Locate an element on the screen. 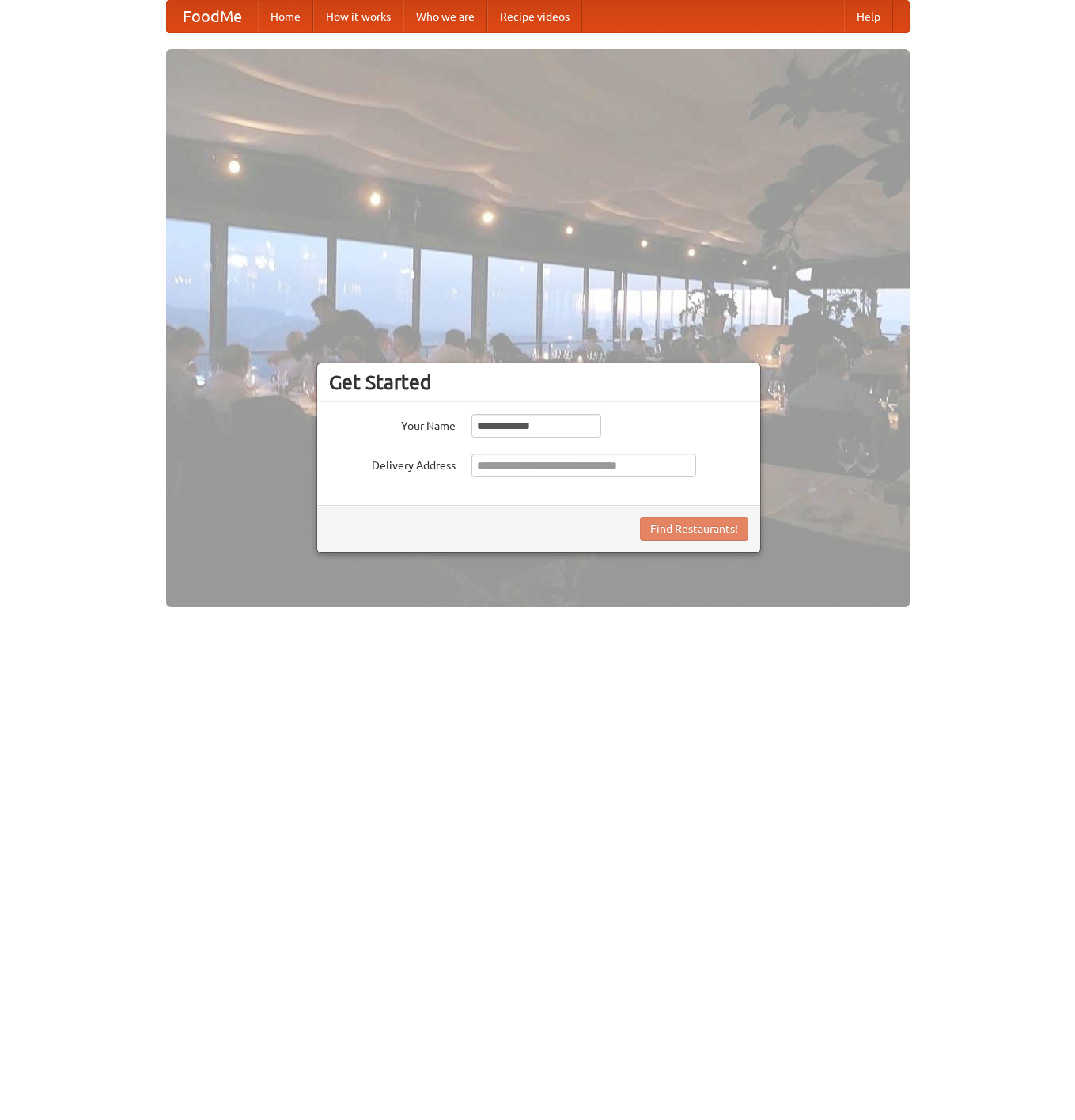 The height and width of the screenshot is (1120, 1075). a: FoodMe is located at coordinates (212, 17).